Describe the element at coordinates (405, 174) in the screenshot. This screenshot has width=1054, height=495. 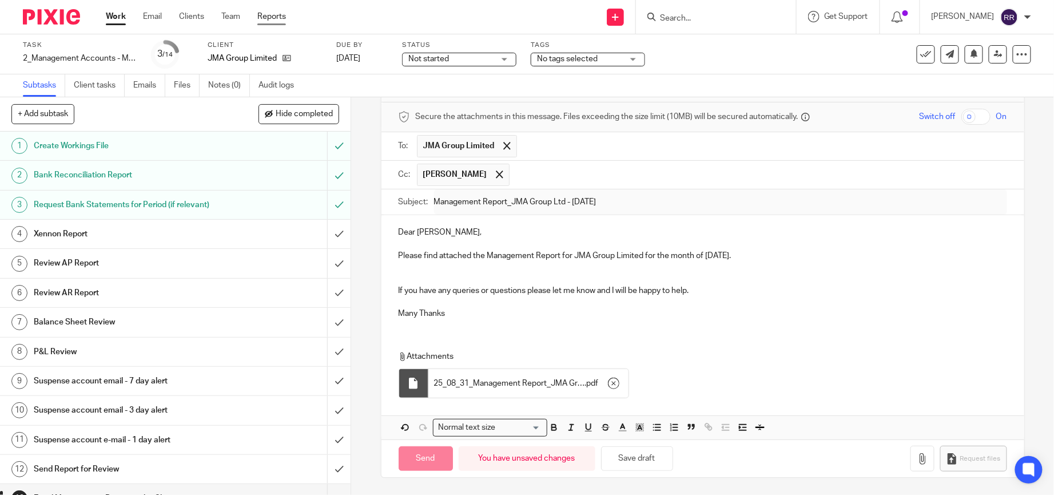
I see `label: Cc:` at that location.